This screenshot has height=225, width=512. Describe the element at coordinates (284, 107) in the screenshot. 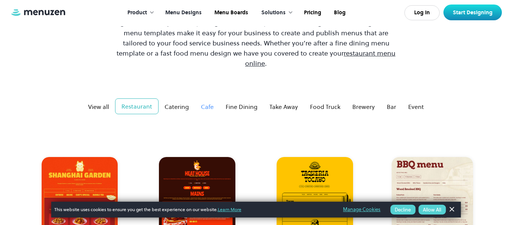

I see `div: Take Away` at that location.